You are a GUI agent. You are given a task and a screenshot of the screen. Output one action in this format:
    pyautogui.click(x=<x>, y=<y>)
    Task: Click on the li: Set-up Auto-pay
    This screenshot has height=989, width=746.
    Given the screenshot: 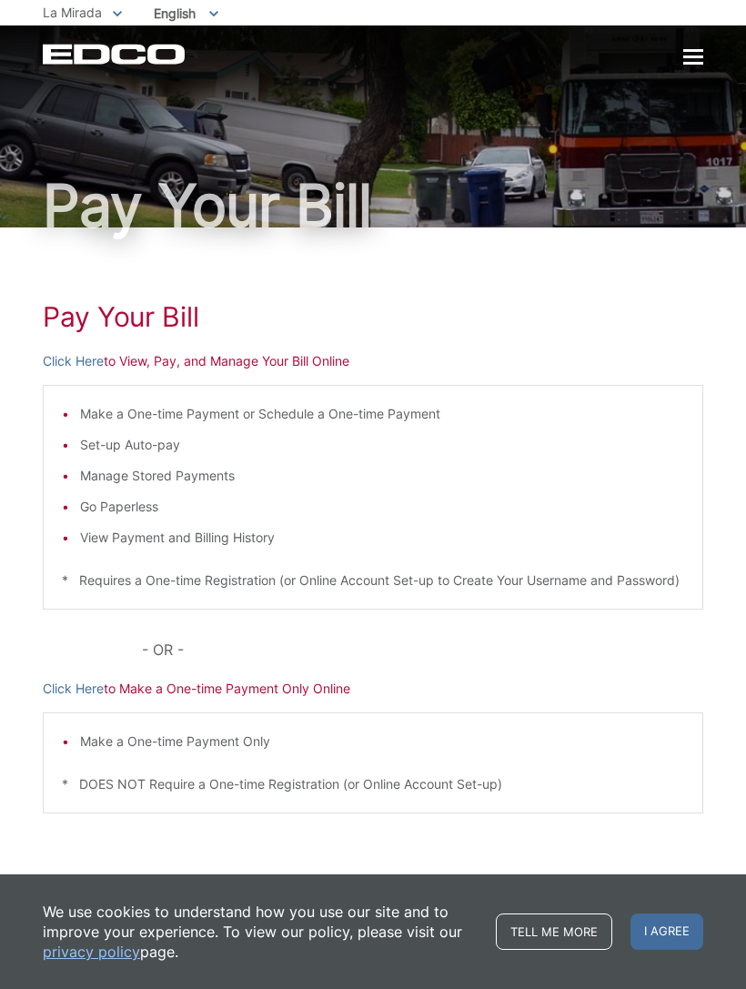 What is the action you would take?
    pyautogui.click(x=382, y=445)
    